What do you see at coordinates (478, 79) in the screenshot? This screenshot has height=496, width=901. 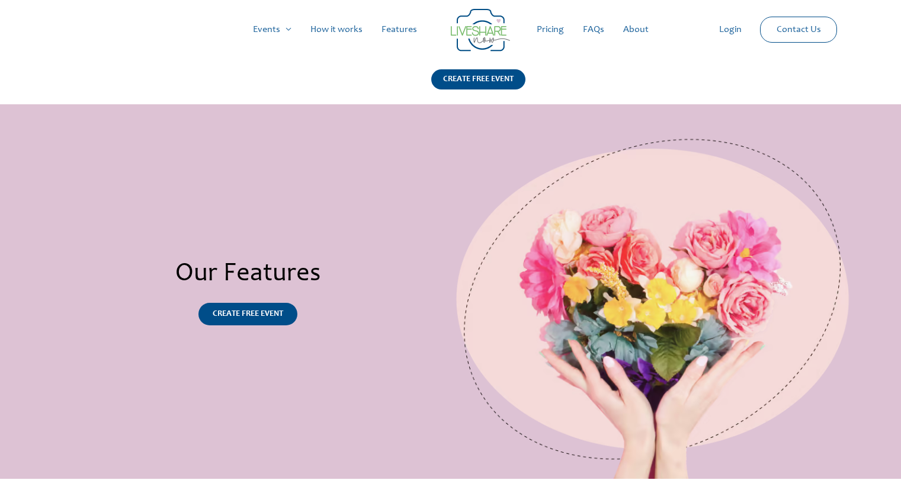 I see `div: CREATE FREE EVENT` at bounding box center [478, 79].